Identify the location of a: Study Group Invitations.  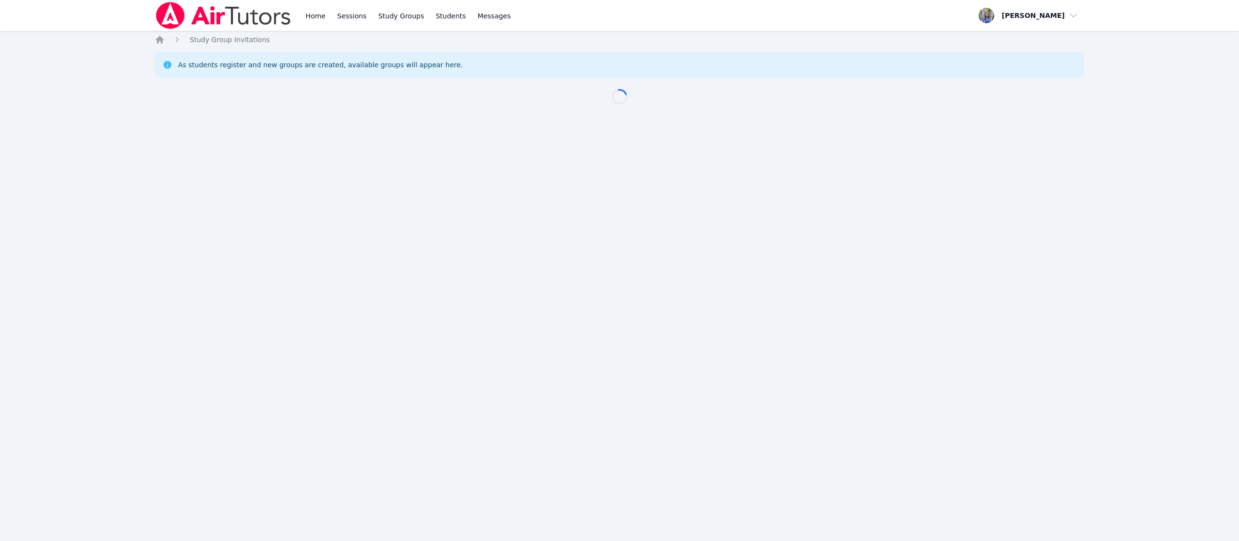
(229, 40).